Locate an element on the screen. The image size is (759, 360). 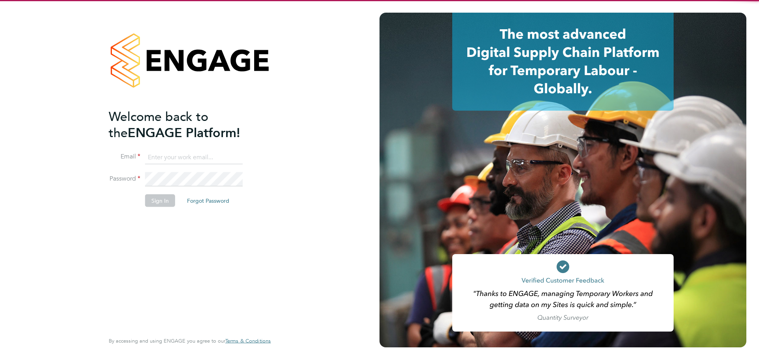
span: By accessing and using ENGAGE you agree to our is located at coordinates (190, 341).